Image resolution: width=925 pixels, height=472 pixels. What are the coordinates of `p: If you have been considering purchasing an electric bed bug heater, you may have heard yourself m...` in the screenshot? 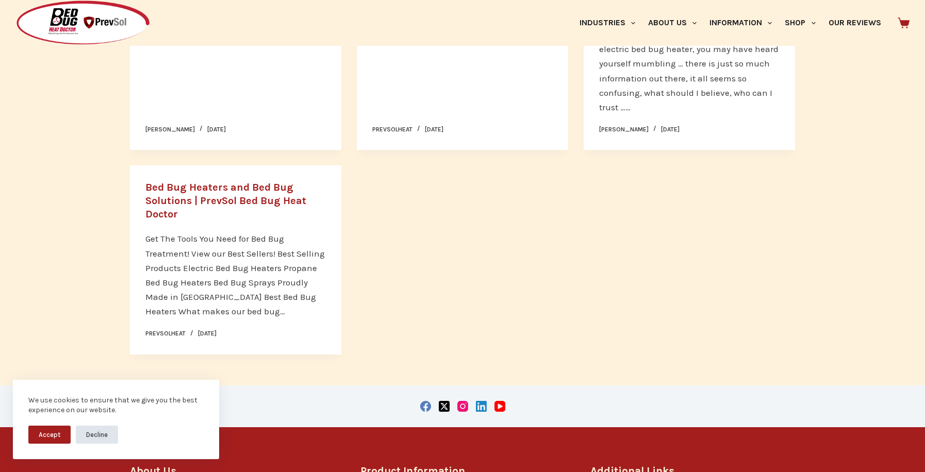 It's located at (690, 71).